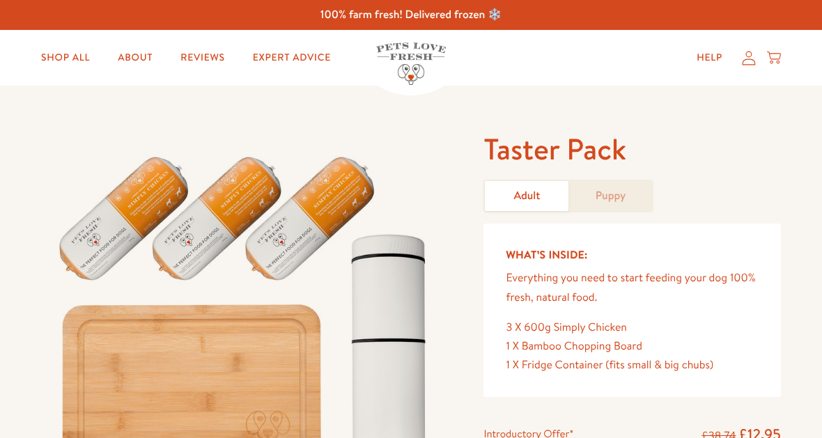 The image size is (822, 438). Describe the element at coordinates (632, 327) in the screenshot. I see `div: 3 X 600g Simply Chicken` at that location.